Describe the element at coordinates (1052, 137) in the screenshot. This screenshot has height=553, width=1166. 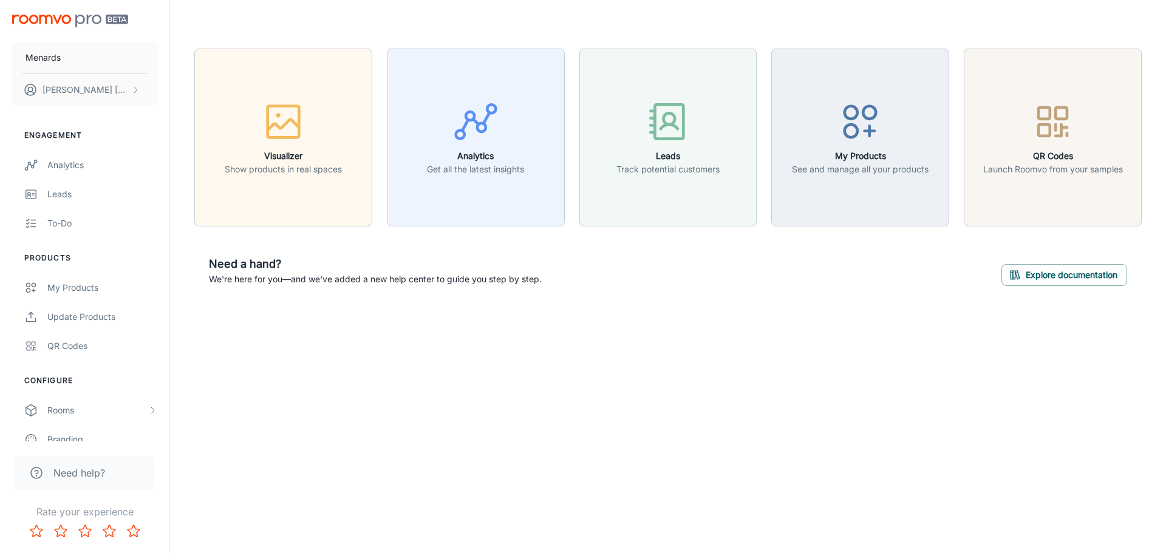
I see `a: QR CodesLaunch Roomvo from your samples` at that location.